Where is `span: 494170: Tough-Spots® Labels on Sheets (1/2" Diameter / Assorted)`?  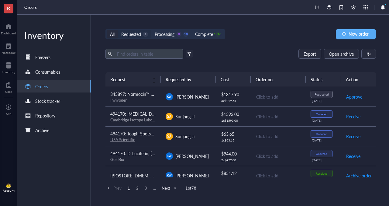
span: 494170: Tough-Spots® Labels on Sheets (1/2" Diameter / Assorted) is located at coordinates (174, 133).